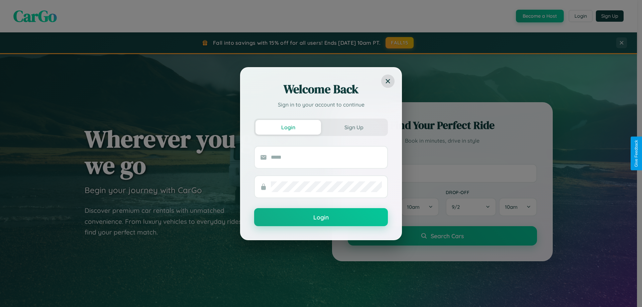  What do you see at coordinates (354, 127) in the screenshot?
I see `button: Sign Up` at bounding box center [354, 127].